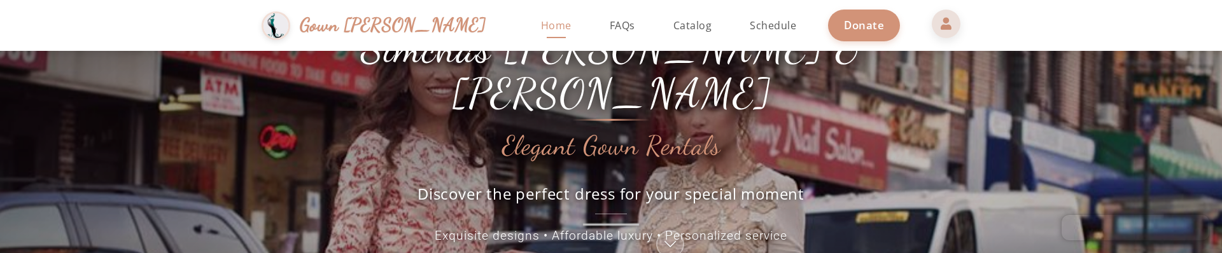  Describe the element at coordinates (276, 25) in the screenshot. I see `img: Gown Gmach Logo` at that location.